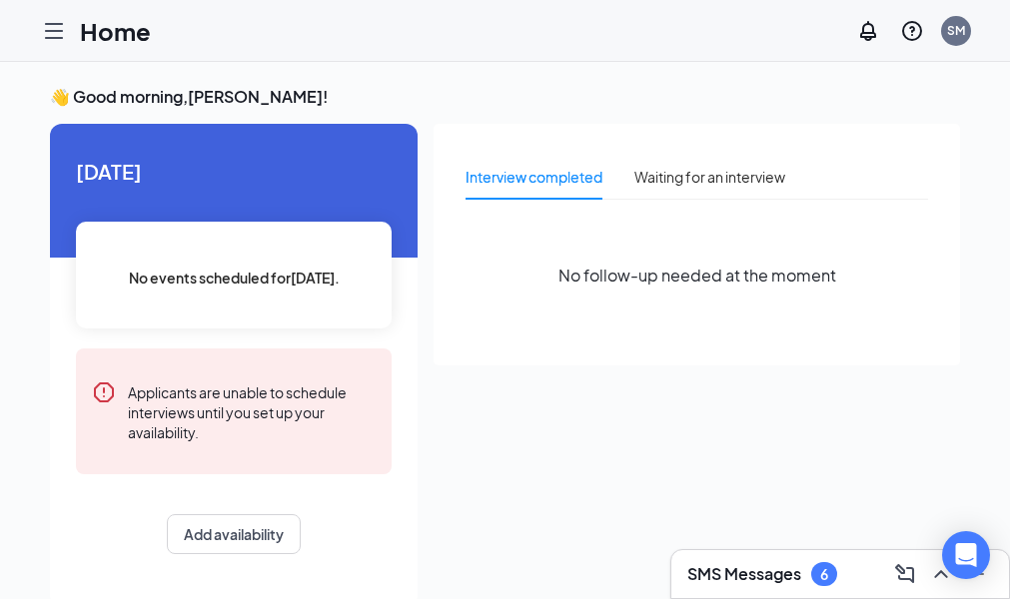 Image resolution: width=1010 pixels, height=599 pixels. I want to click on button: ChevronUp, so click(941, 574).